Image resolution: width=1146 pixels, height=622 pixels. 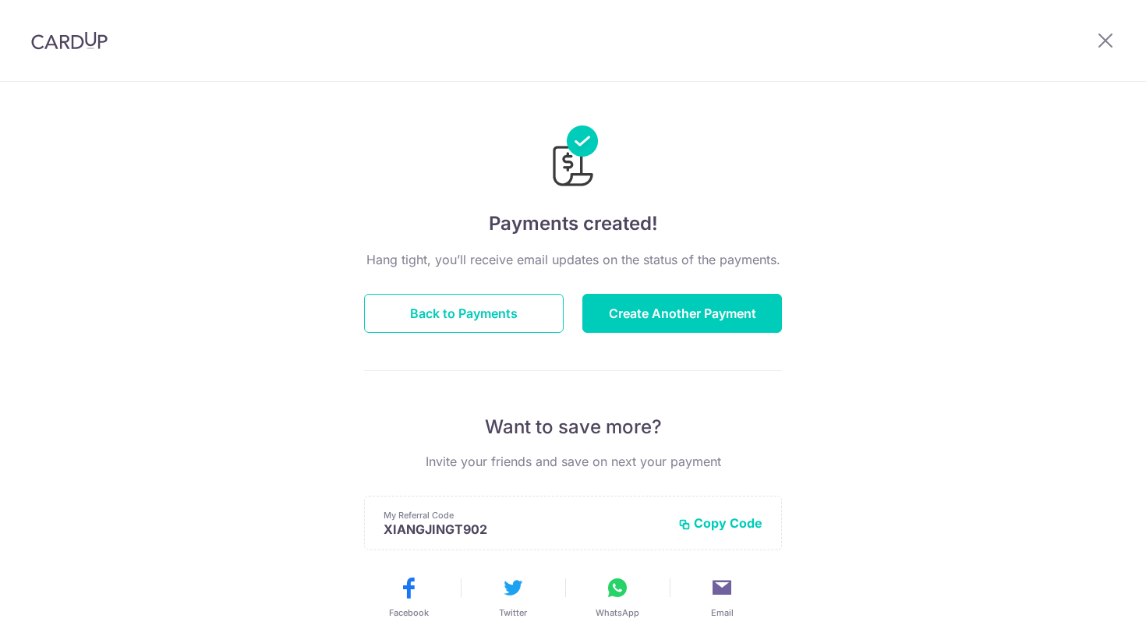 What do you see at coordinates (573, 224) in the screenshot?
I see `h4: Payments created!` at bounding box center [573, 224].